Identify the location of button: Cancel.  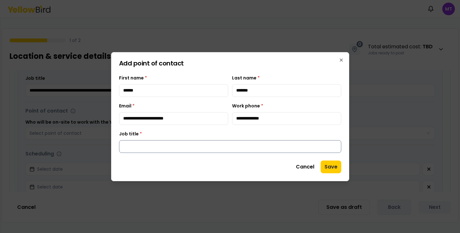
(305, 167).